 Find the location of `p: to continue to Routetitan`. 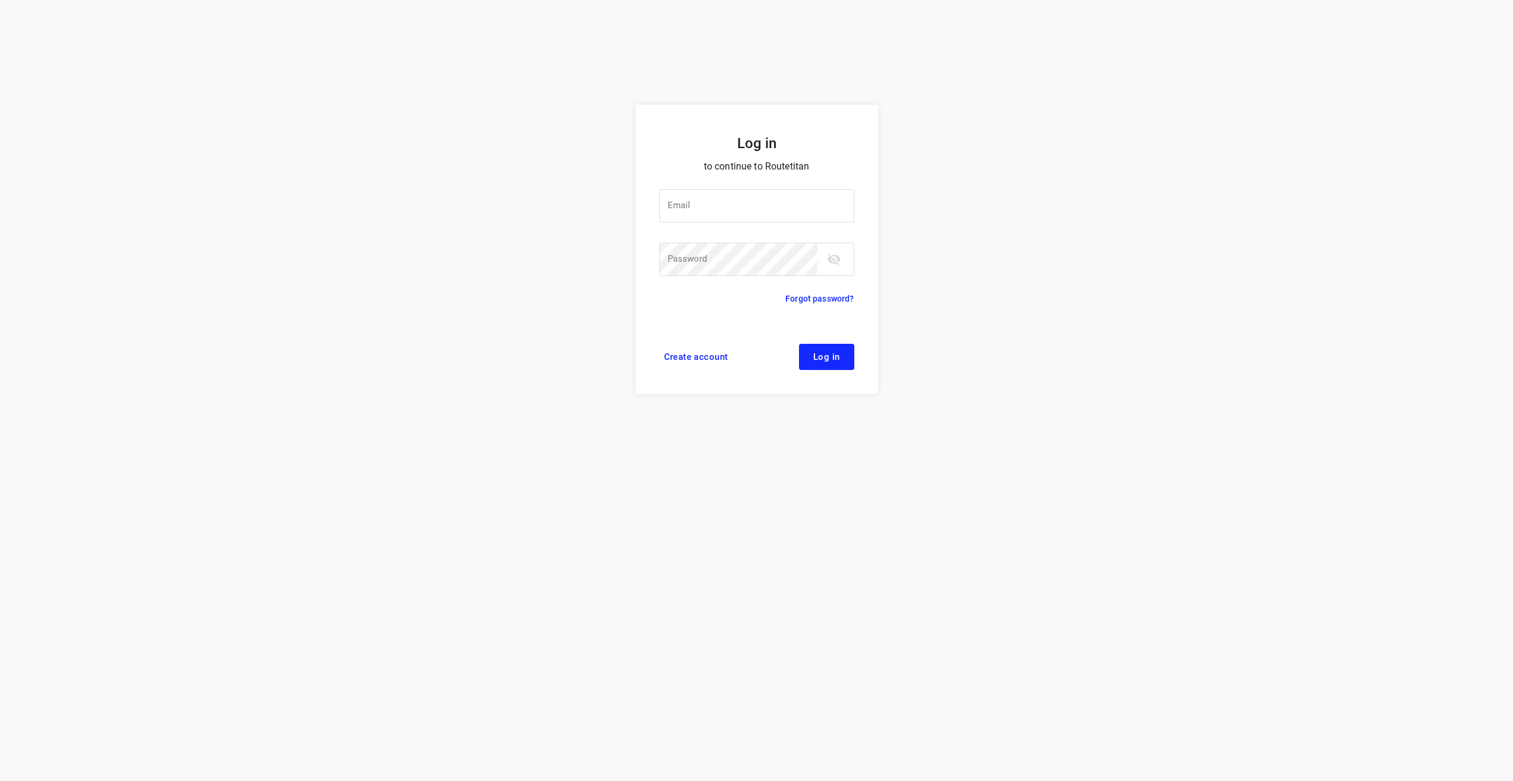

p: to continue to Routetitan is located at coordinates (757, 167).